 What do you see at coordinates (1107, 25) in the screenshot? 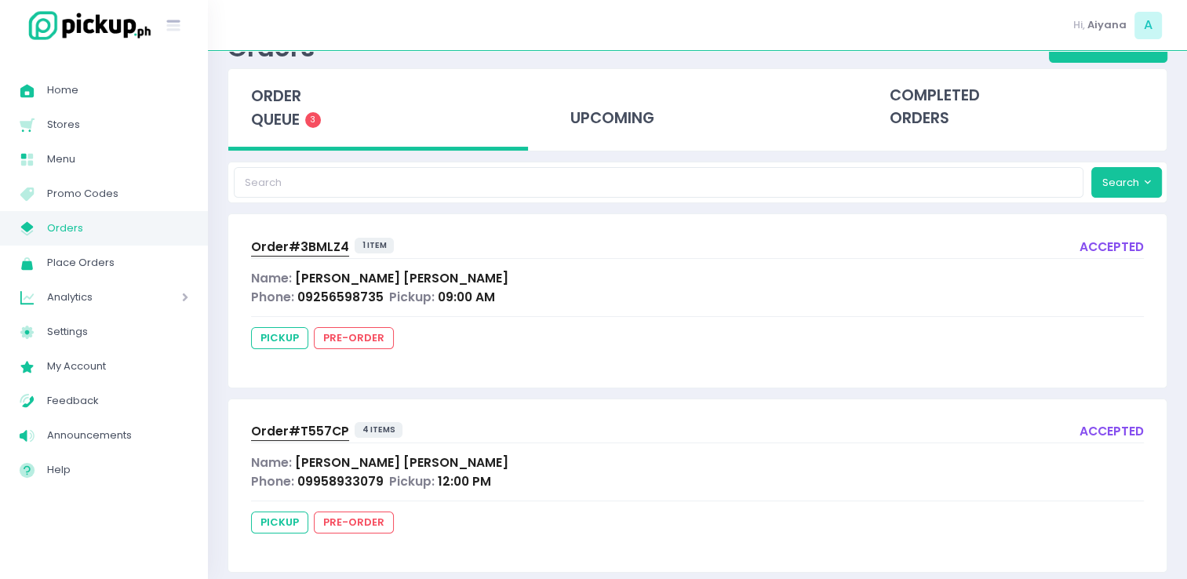
I see `span: Aiyana` at bounding box center [1107, 25].